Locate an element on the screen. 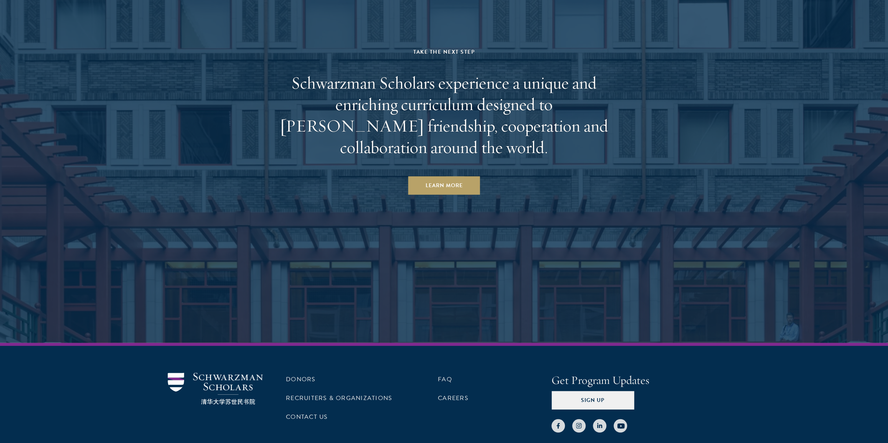 Image resolution: width=888 pixels, height=443 pixels. a: Recruiters & Organizations is located at coordinates (339, 398).